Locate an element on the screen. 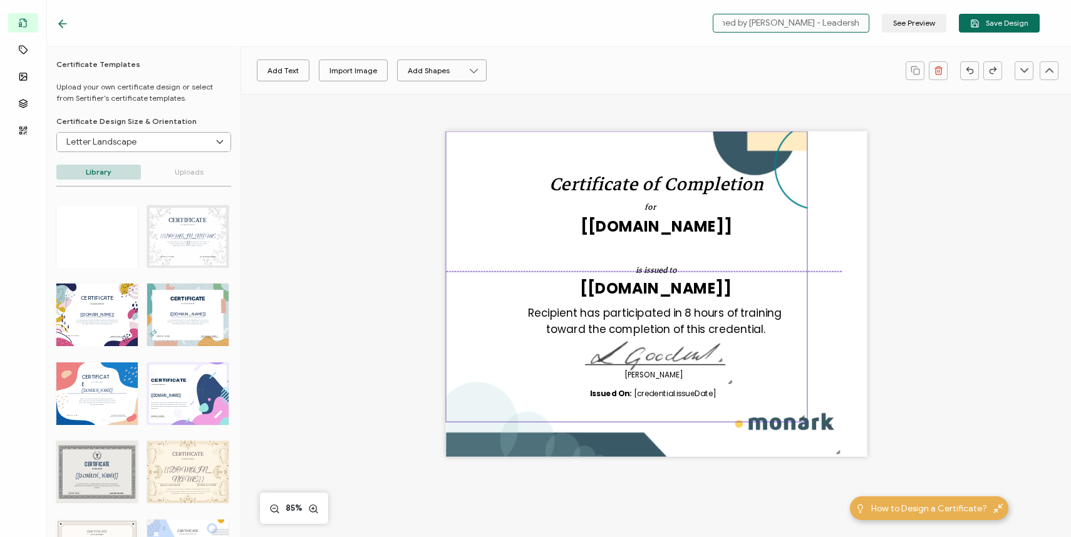 The height and width of the screenshot is (537, 1071). button: Add Text is located at coordinates (283, 70).